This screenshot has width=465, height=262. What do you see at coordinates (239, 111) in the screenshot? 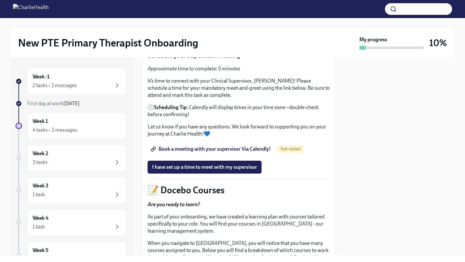
I see `p: 🕒 : Calendly will display times in your time zone—double-check before confirming!` at bounding box center [239, 111].